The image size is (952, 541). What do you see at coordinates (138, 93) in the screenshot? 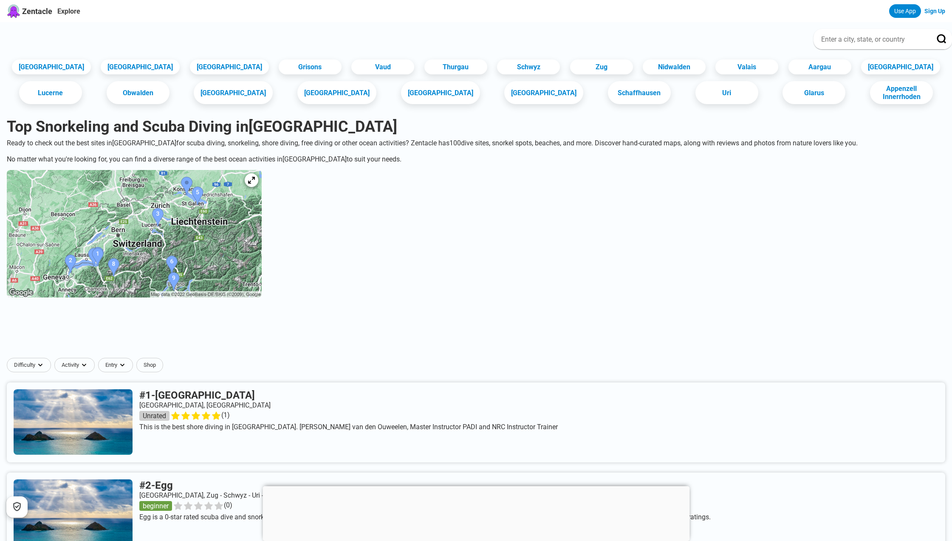
I see `a: Obwalden` at bounding box center [138, 93].